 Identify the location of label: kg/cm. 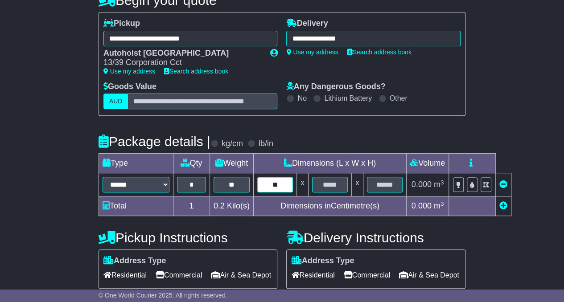
(232, 144).